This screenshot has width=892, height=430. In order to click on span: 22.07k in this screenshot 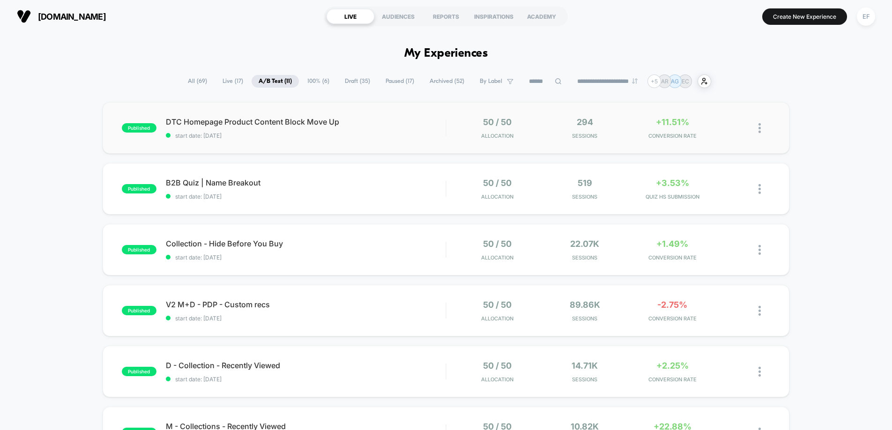, I will do `click(585, 244)`.